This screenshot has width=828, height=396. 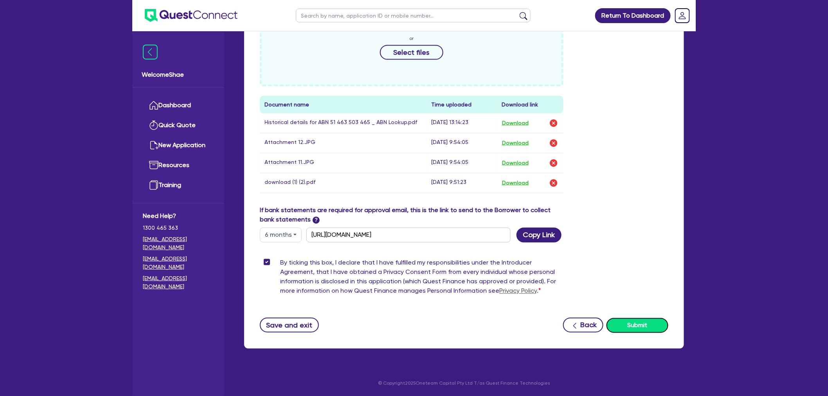 What do you see at coordinates (638, 326) in the screenshot?
I see `button: Submit` at bounding box center [638, 326].